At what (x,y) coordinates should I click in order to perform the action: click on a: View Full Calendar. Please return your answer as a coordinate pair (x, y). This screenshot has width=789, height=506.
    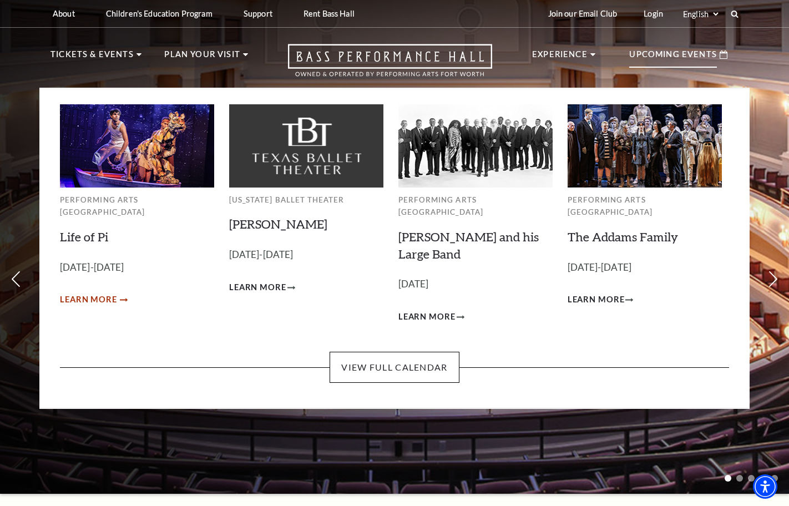
    Looking at the image, I should click on (394, 367).